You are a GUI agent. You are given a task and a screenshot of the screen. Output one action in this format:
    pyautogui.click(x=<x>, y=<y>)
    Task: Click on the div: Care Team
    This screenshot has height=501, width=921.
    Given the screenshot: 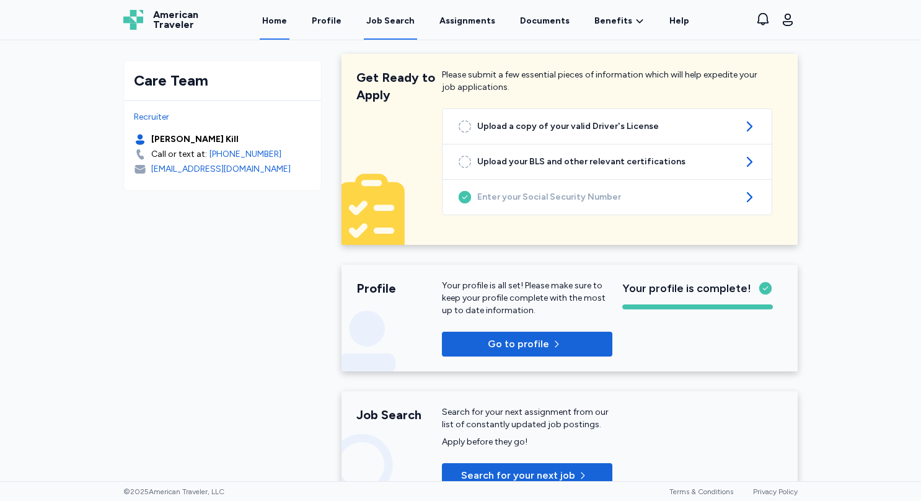 What is the action you would take?
    pyautogui.click(x=222, y=81)
    